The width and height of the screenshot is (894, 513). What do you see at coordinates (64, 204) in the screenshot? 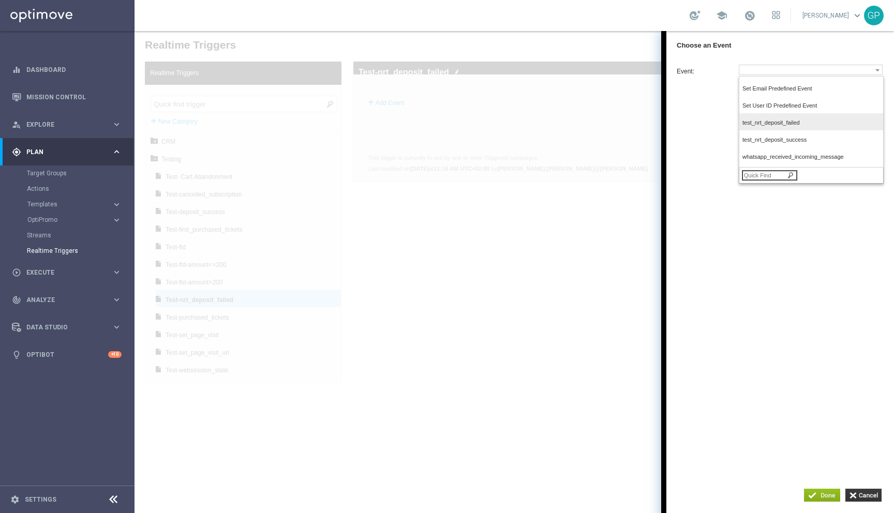
I see `span: Templates` at bounding box center [64, 204].